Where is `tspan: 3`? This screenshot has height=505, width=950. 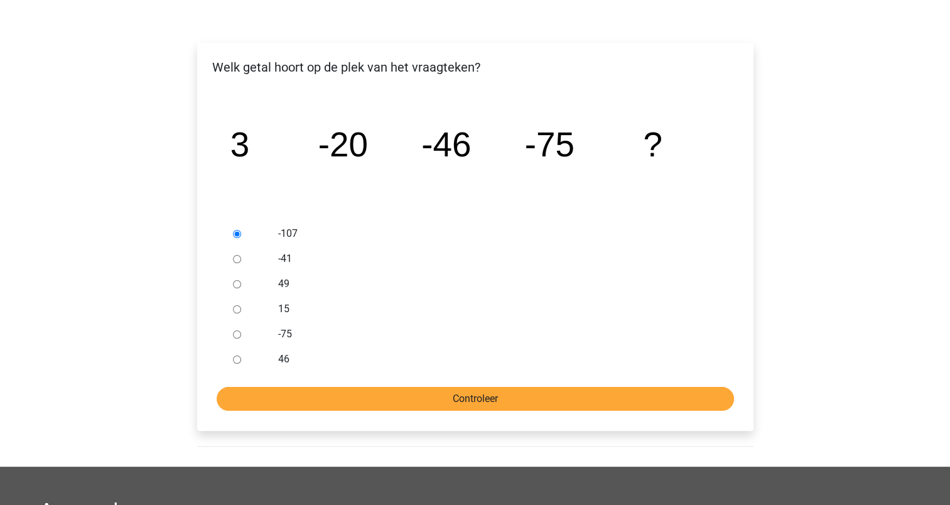
tspan: 3 is located at coordinates (239, 144).